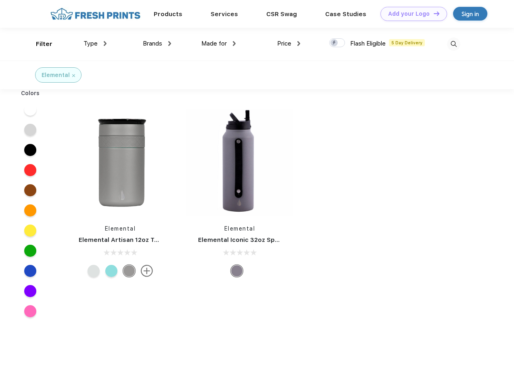 This screenshot has height=387, width=514. I want to click on img: desktop_search.svg, so click(454, 44).